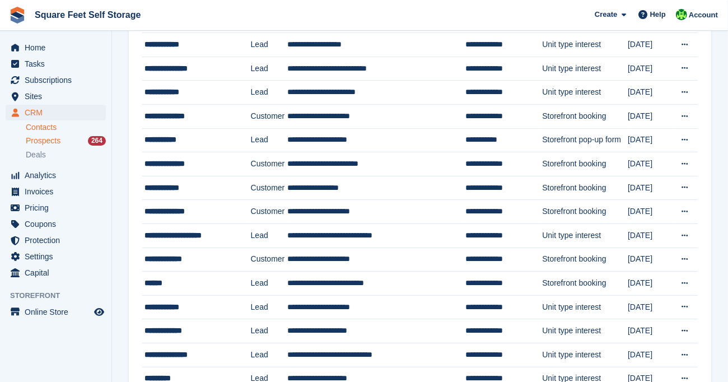 The width and height of the screenshot is (728, 382). I want to click on span: Subscriptions, so click(58, 80).